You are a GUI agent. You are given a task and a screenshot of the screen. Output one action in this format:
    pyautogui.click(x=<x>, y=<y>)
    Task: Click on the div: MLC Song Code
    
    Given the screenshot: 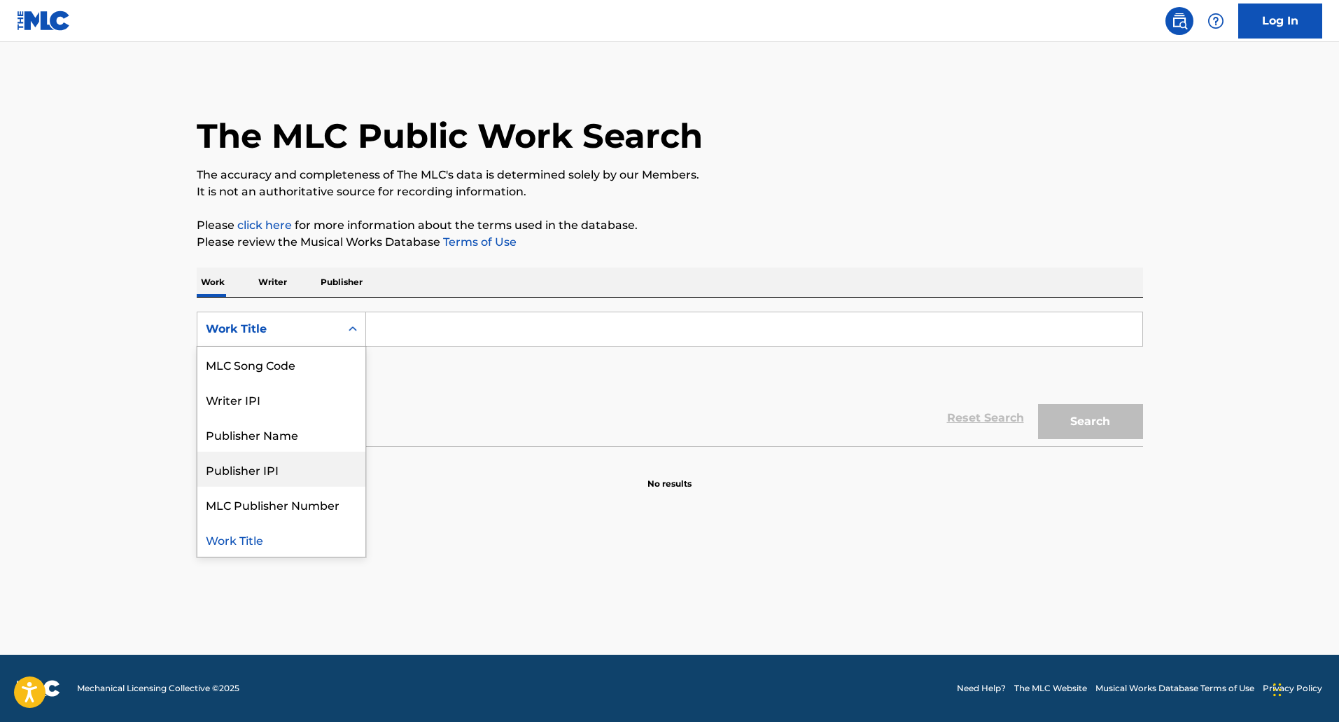 What is the action you would take?
    pyautogui.click(x=281, y=364)
    